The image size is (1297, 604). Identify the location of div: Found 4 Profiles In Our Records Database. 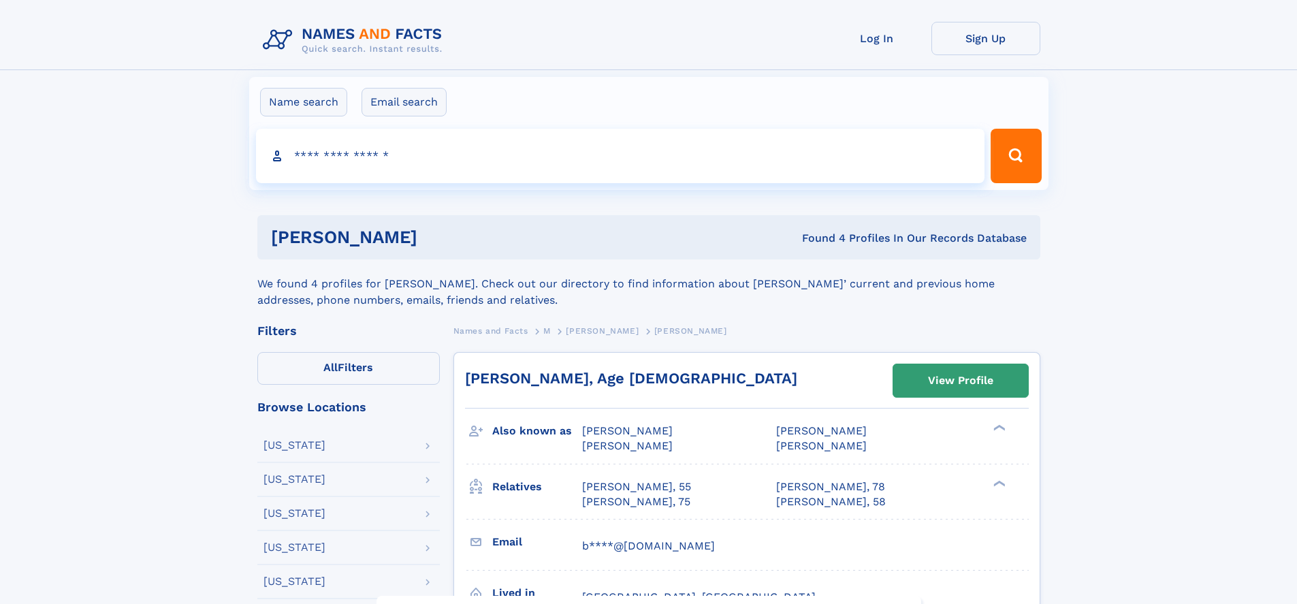
(818, 238).